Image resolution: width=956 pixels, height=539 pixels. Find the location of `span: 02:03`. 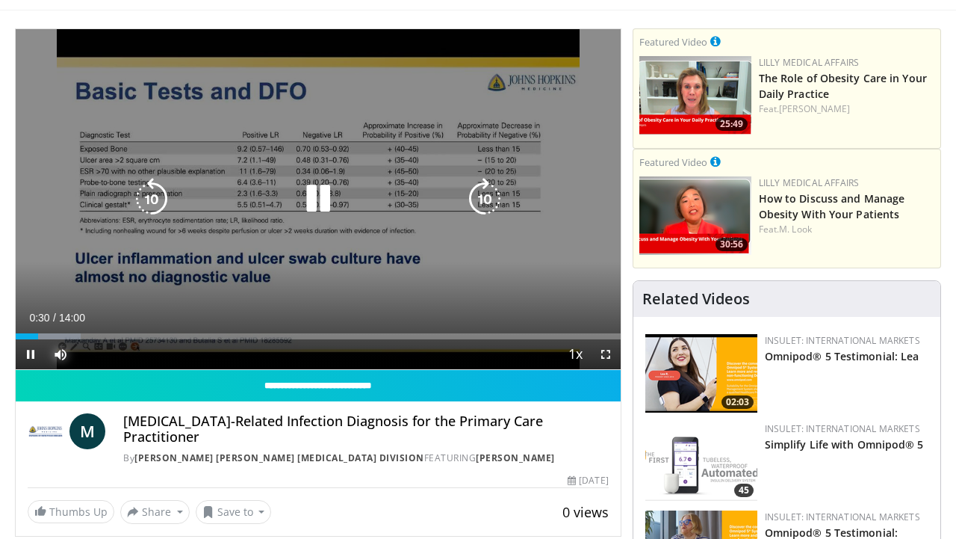

span: 02:03 is located at coordinates (737, 402).